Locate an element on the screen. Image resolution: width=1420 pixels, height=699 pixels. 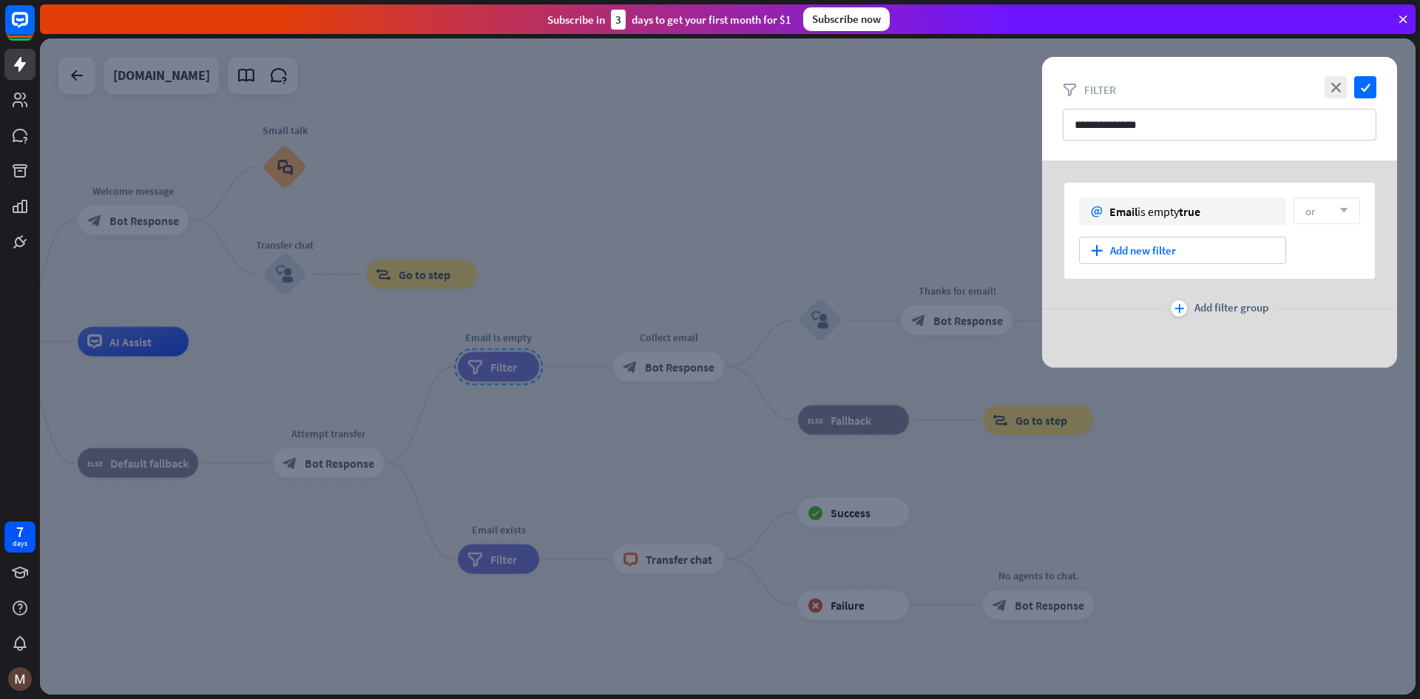
i: arrow_down is located at coordinates (1340, 211).